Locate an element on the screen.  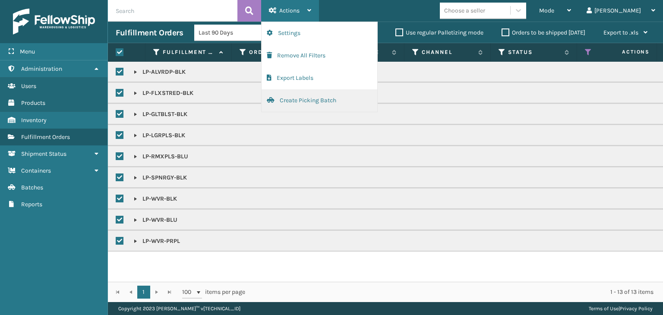
label: Status is located at coordinates (534, 52).